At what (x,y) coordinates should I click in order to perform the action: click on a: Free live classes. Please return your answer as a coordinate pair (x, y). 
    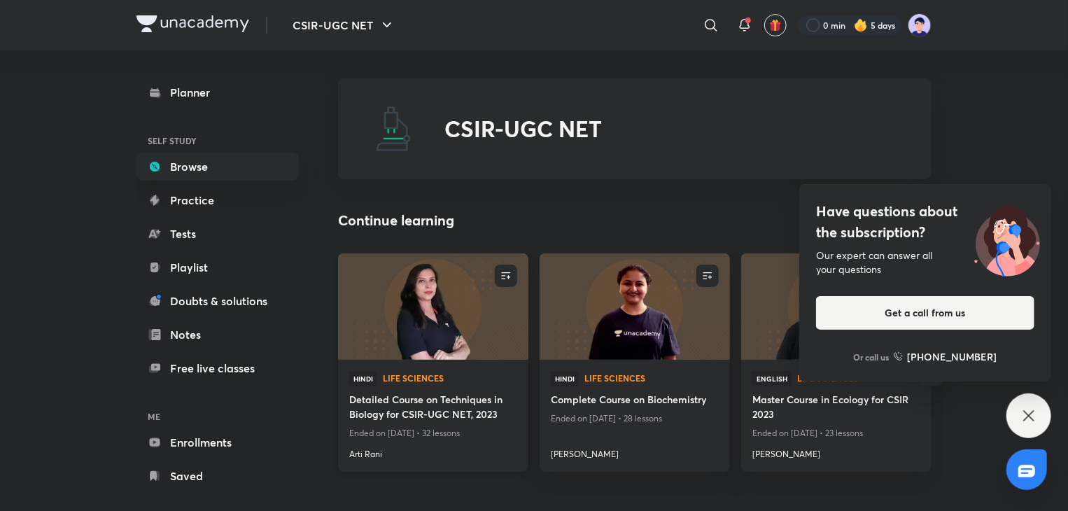
    Looking at the image, I should click on (218, 368).